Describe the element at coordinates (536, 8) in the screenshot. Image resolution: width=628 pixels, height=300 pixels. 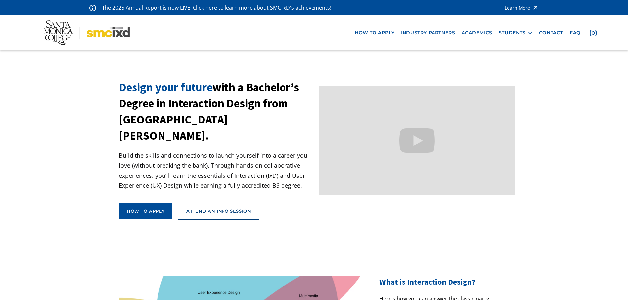
I see `img: icon - arrow - alert` at that location.